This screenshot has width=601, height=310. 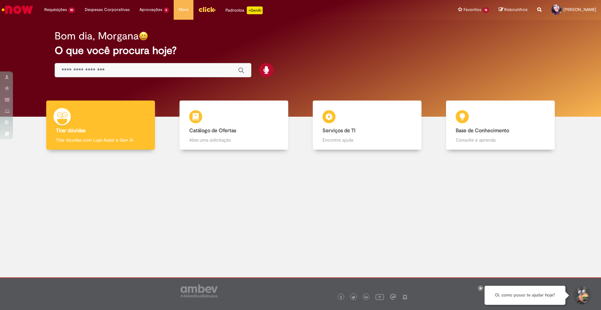 What do you see at coordinates (166, 10) in the screenshot?
I see `span: 4` at bounding box center [166, 10].